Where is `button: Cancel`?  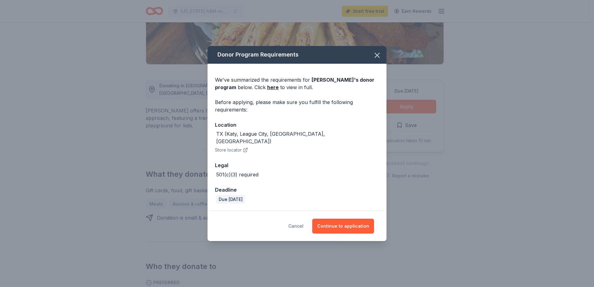 button: Cancel is located at coordinates (296, 226).